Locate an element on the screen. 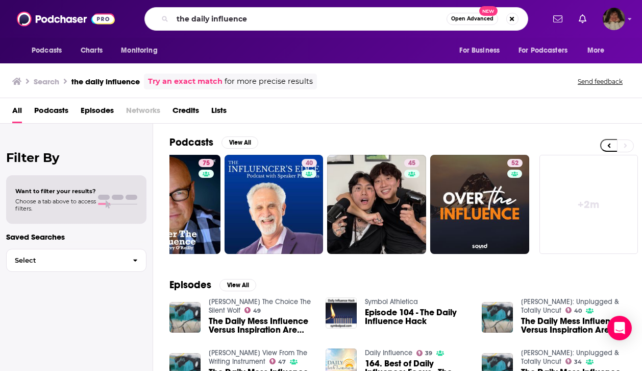 This screenshot has height=371, width=642. a: +2m is located at coordinates (589, 204).